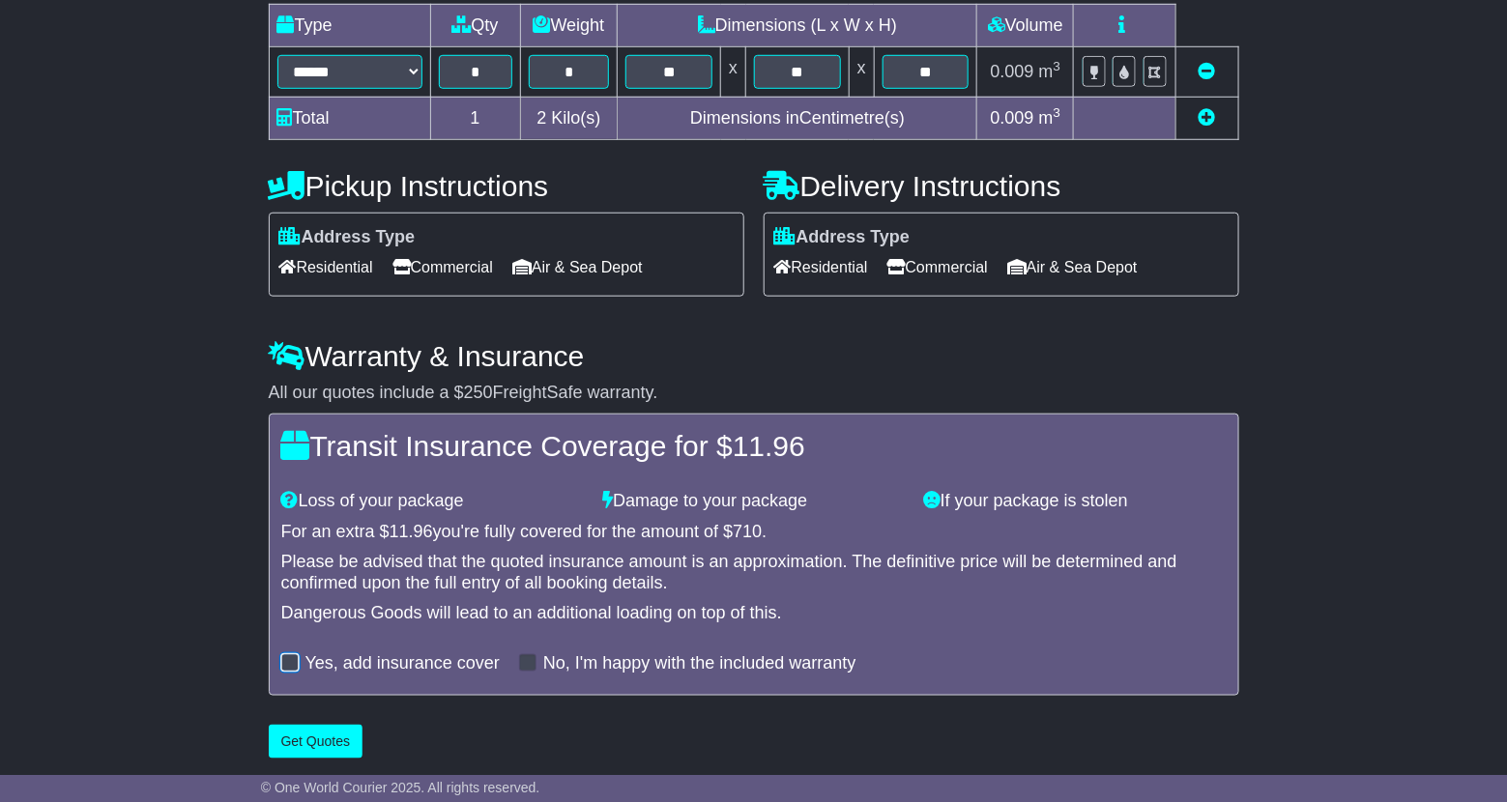  I want to click on div: If your package is stolen, so click(1075, 502).